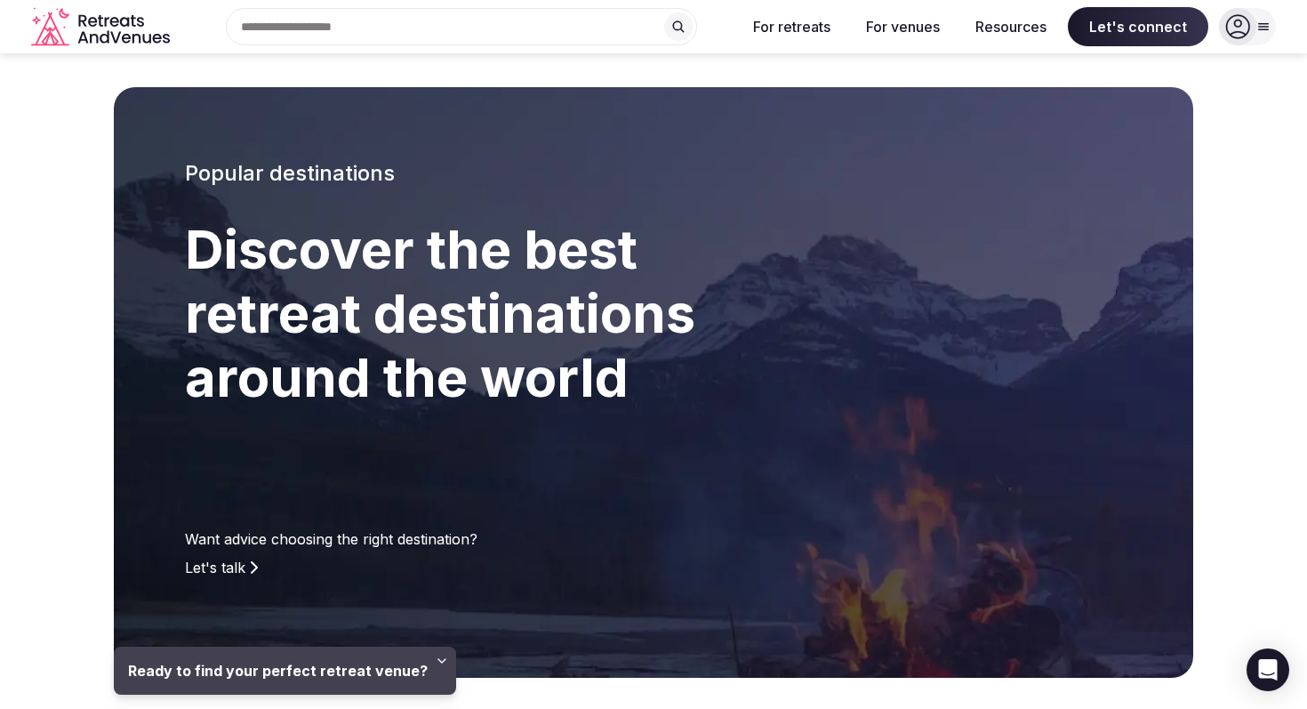  What do you see at coordinates (290, 172) in the screenshot?
I see `span: Popular destinations` at bounding box center [290, 172].